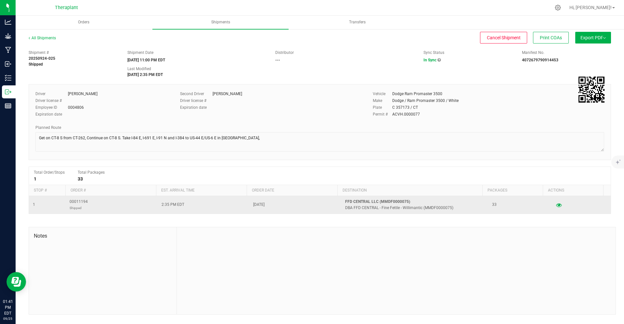  What do you see at coordinates (139, 69) in the screenshot?
I see `label: Last Modified` at bounding box center [139, 69].